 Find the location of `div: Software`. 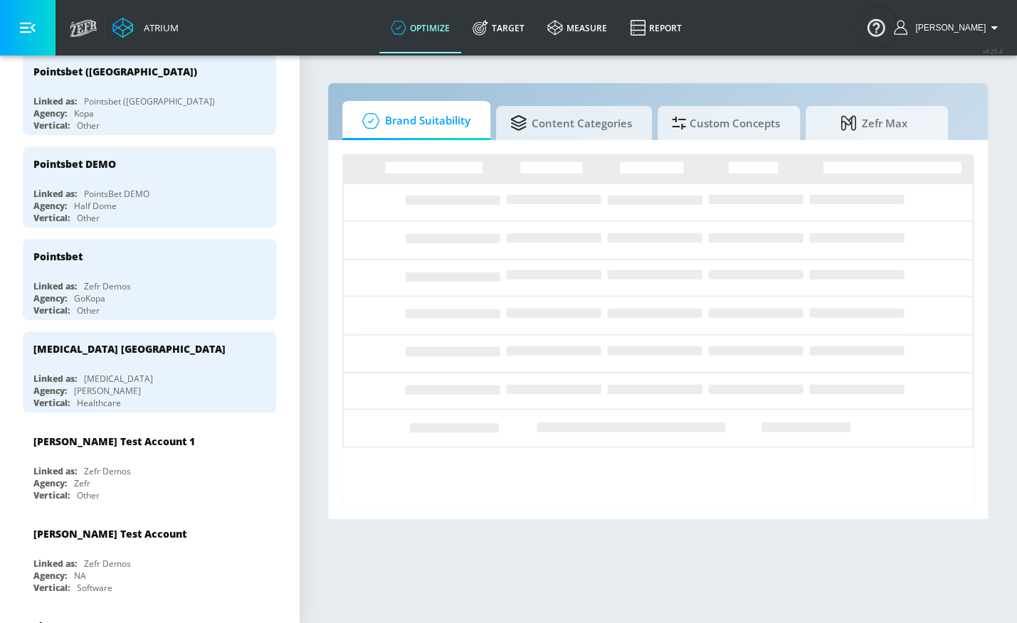

div: Software is located at coordinates (95, 588).